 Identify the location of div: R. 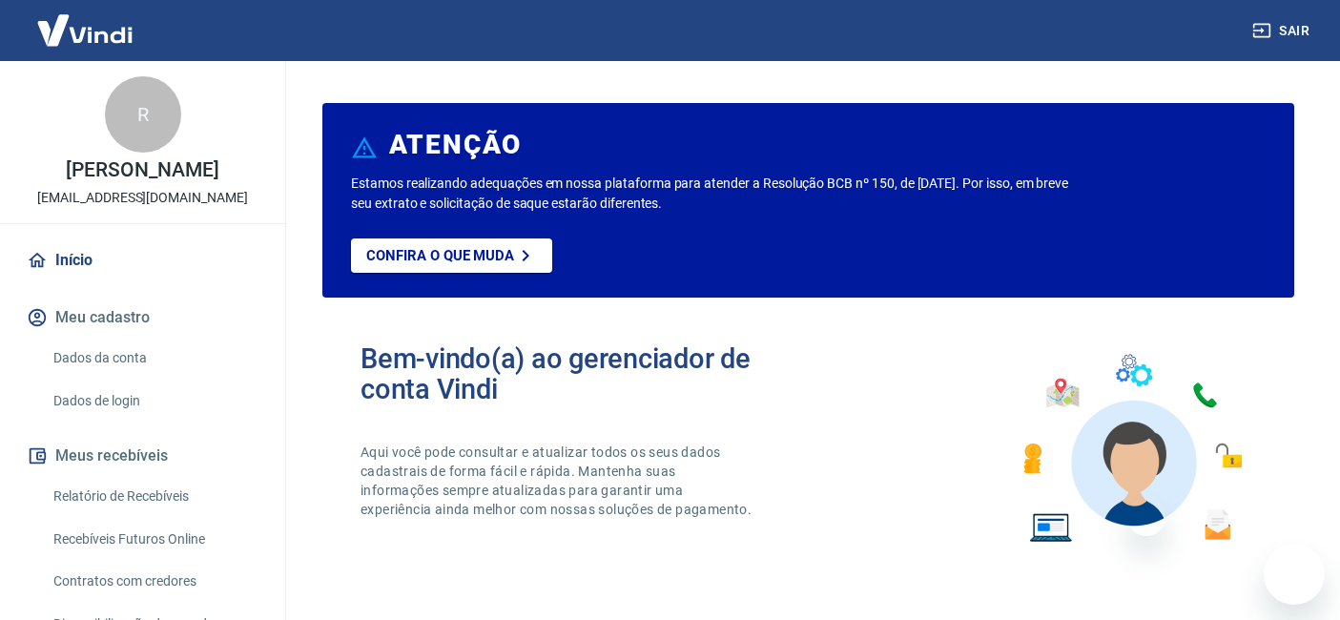
(143, 114).